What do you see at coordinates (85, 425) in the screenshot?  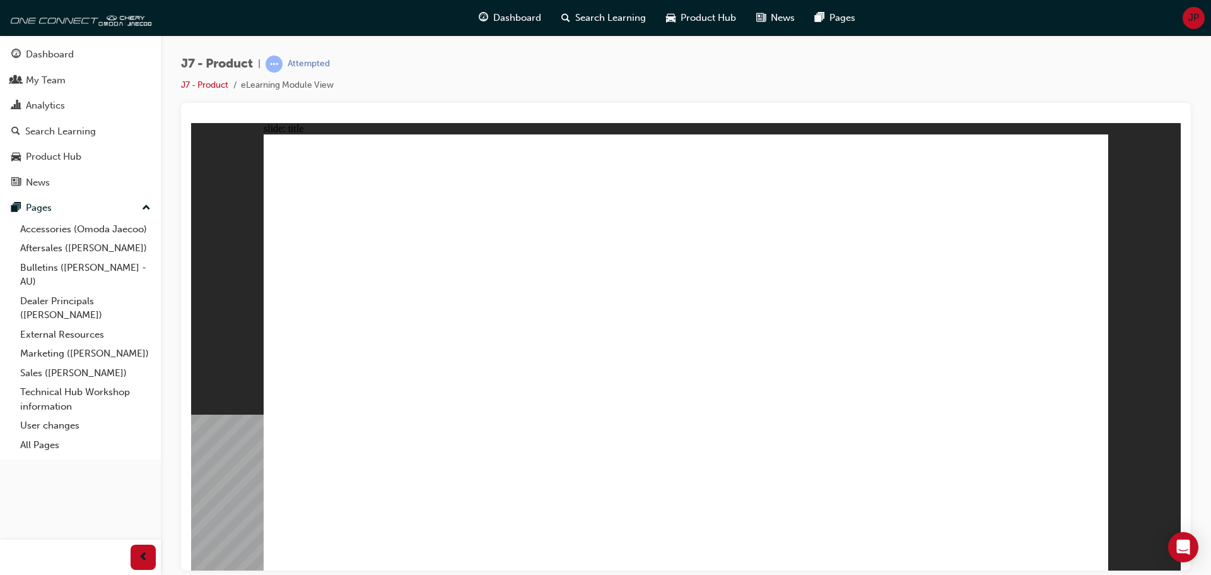 I see `a: User changes` at bounding box center [85, 425].